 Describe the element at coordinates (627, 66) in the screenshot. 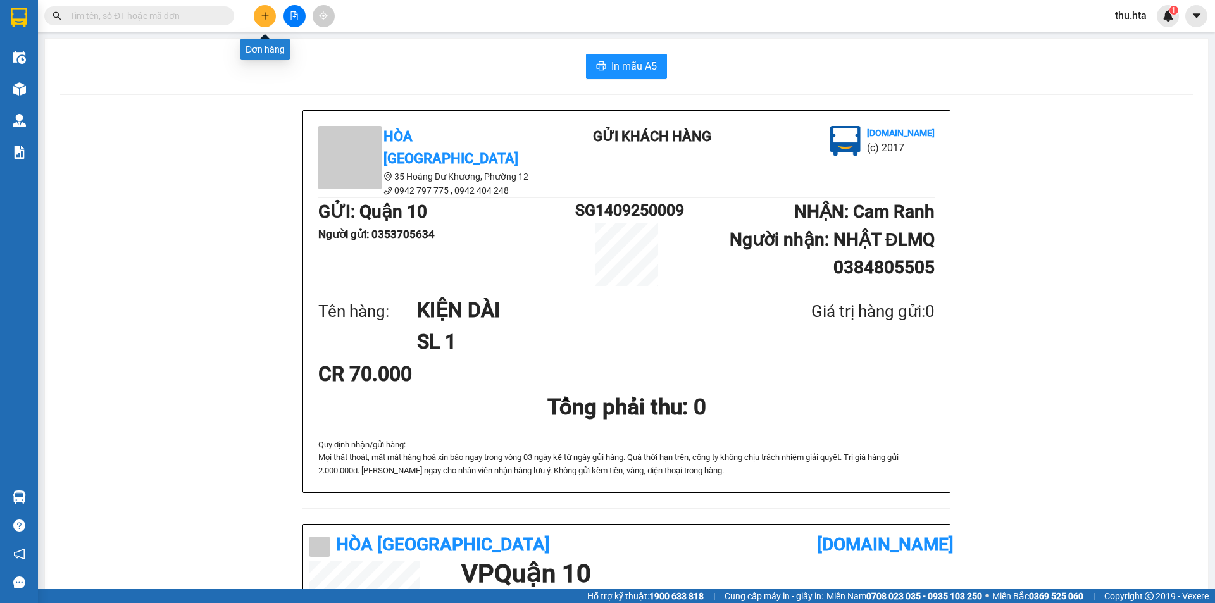

I see `button: printerIn mẫu A5` at that location.